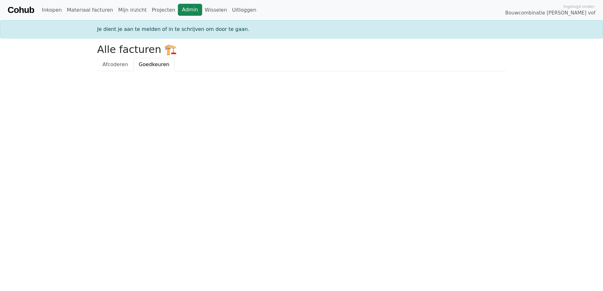 Image resolution: width=603 pixels, height=291 pixels. Describe the element at coordinates (21, 10) in the screenshot. I see `a: Cohub` at that location.